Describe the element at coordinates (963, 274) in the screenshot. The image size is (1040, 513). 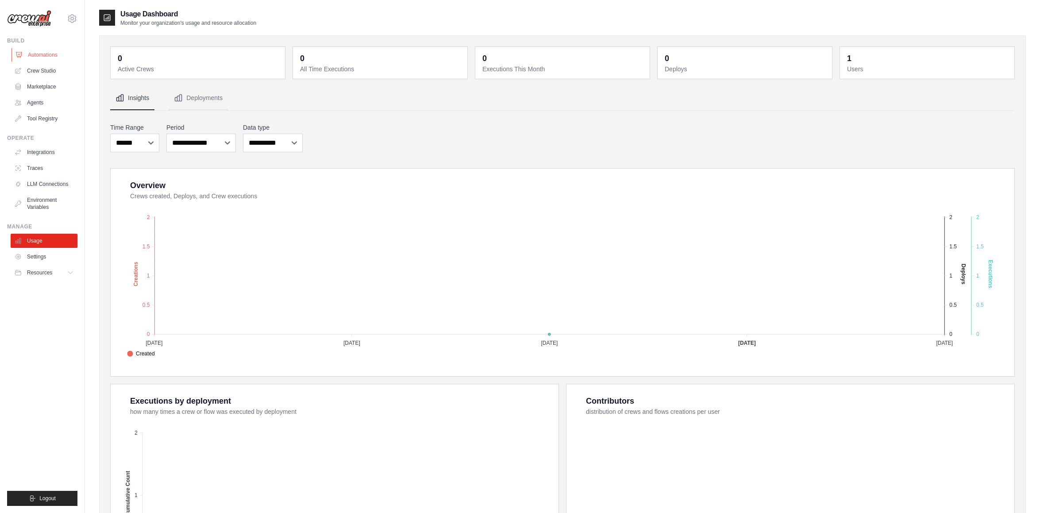
I see `text: Deploys` at that location.